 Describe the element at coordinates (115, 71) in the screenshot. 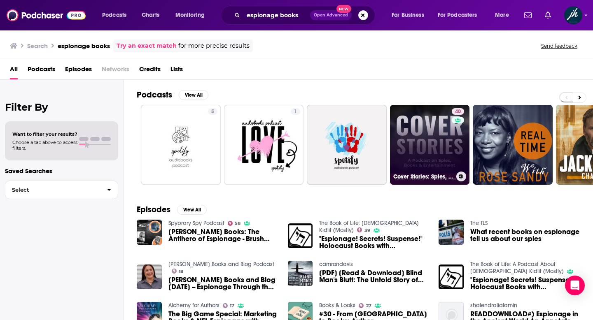

I see `span: Networks` at that location.